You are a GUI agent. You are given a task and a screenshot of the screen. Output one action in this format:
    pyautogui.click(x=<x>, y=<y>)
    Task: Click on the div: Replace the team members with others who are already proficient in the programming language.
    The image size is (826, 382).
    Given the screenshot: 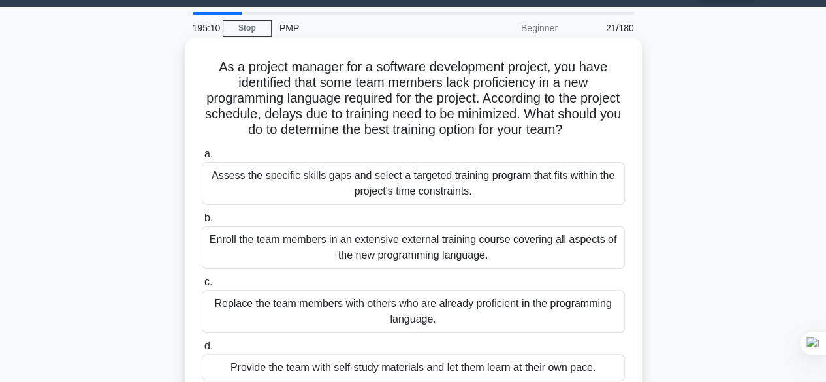 What is the action you would take?
    pyautogui.click(x=413, y=311)
    